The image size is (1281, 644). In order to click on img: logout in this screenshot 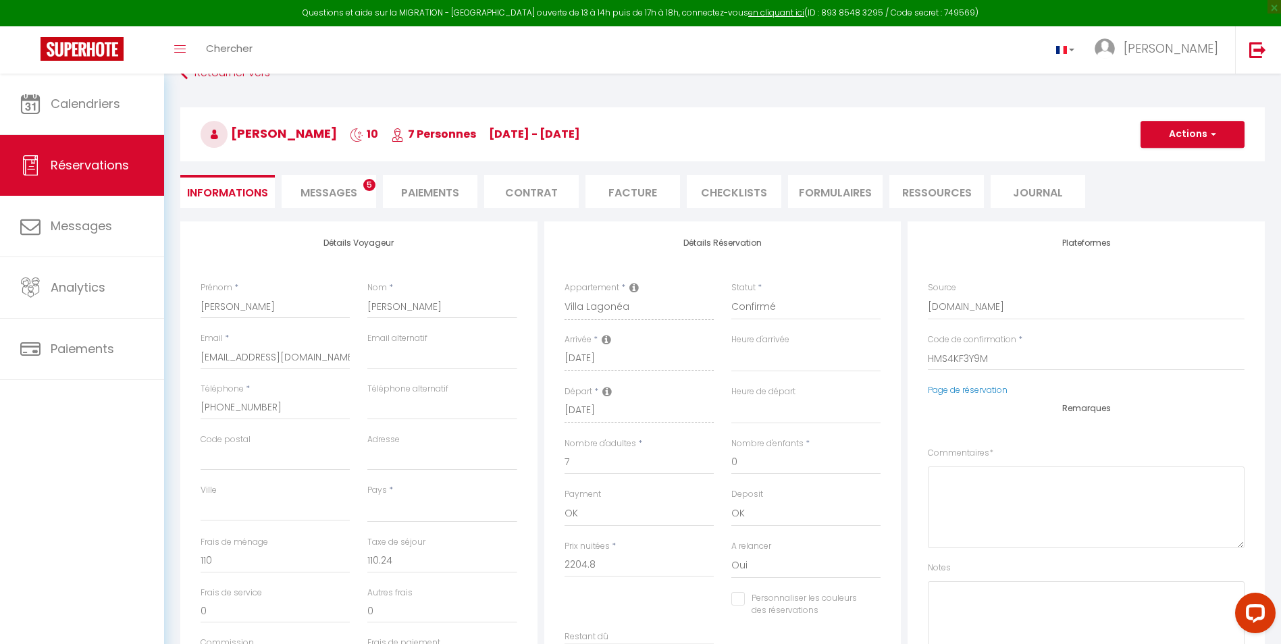, I will do `click(1258, 49)`.